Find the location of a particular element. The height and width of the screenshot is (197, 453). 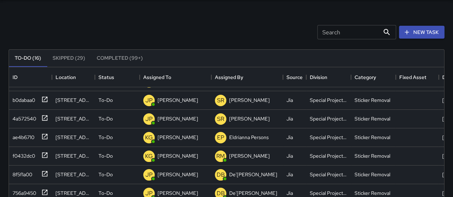

div: 8f5f1a00 is located at coordinates (21, 173).